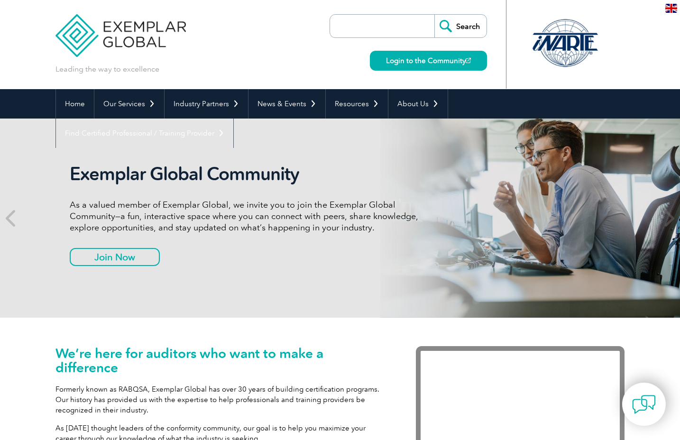 The height and width of the screenshot is (440, 680). Describe the element at coordinates (247, 174) in the screenshot. I see `h2: Exemplar Global Community` at that location.